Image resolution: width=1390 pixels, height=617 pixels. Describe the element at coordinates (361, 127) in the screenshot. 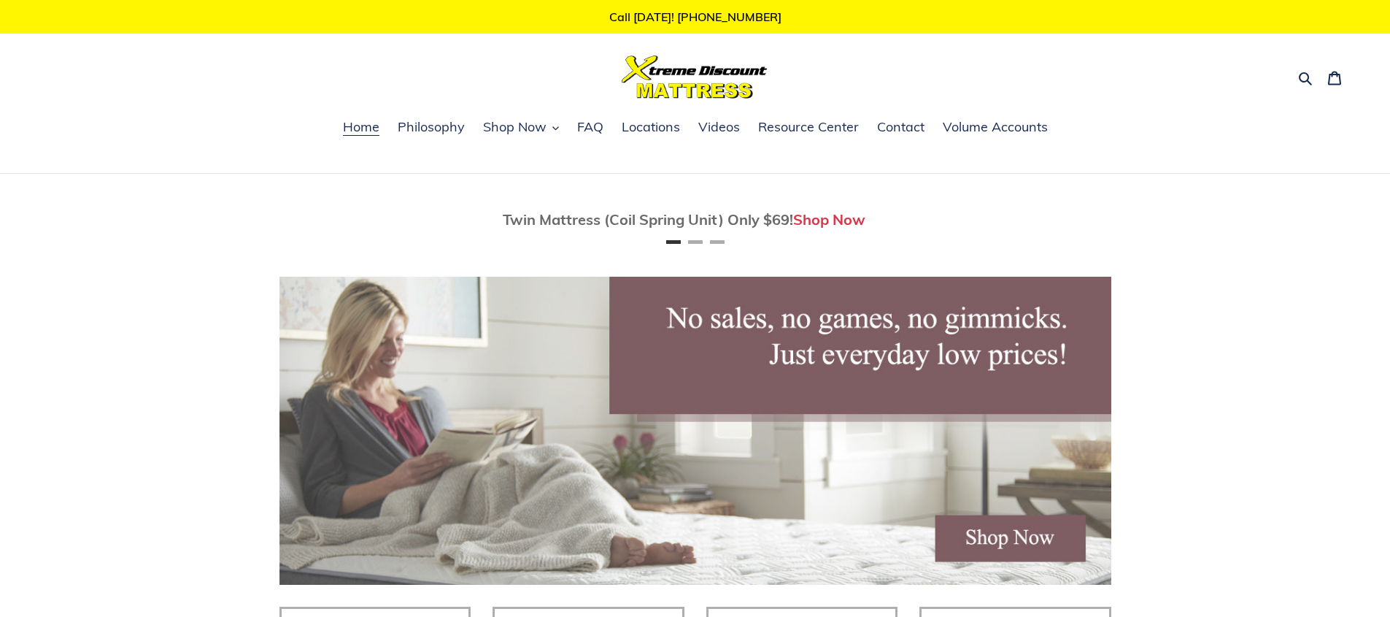

I see `span: Home` at that location.